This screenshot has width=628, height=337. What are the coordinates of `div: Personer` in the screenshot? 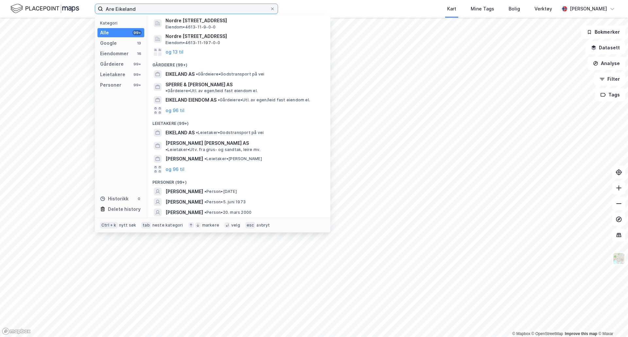 It's located at (110, 85).